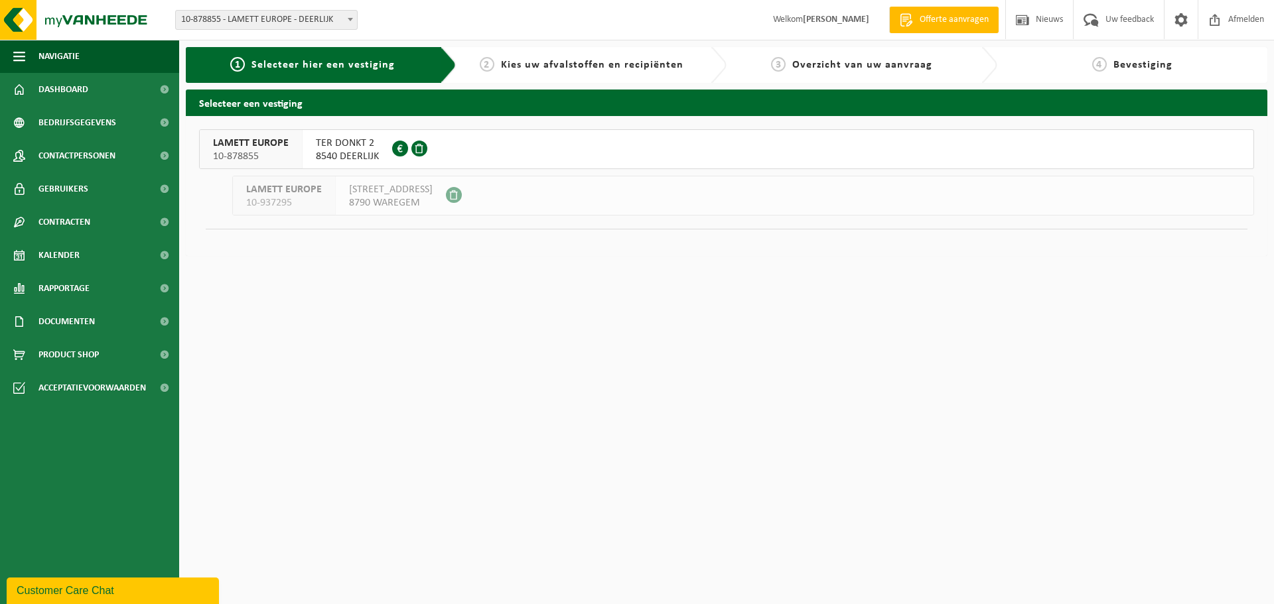 The image size is (1274, 604). Describe the element at coordinates (726, 149) in the screenshot. I see `button: LAMETT EUROPE 10-878855 TER DONKT 28540 DEERLIJK` at that location.